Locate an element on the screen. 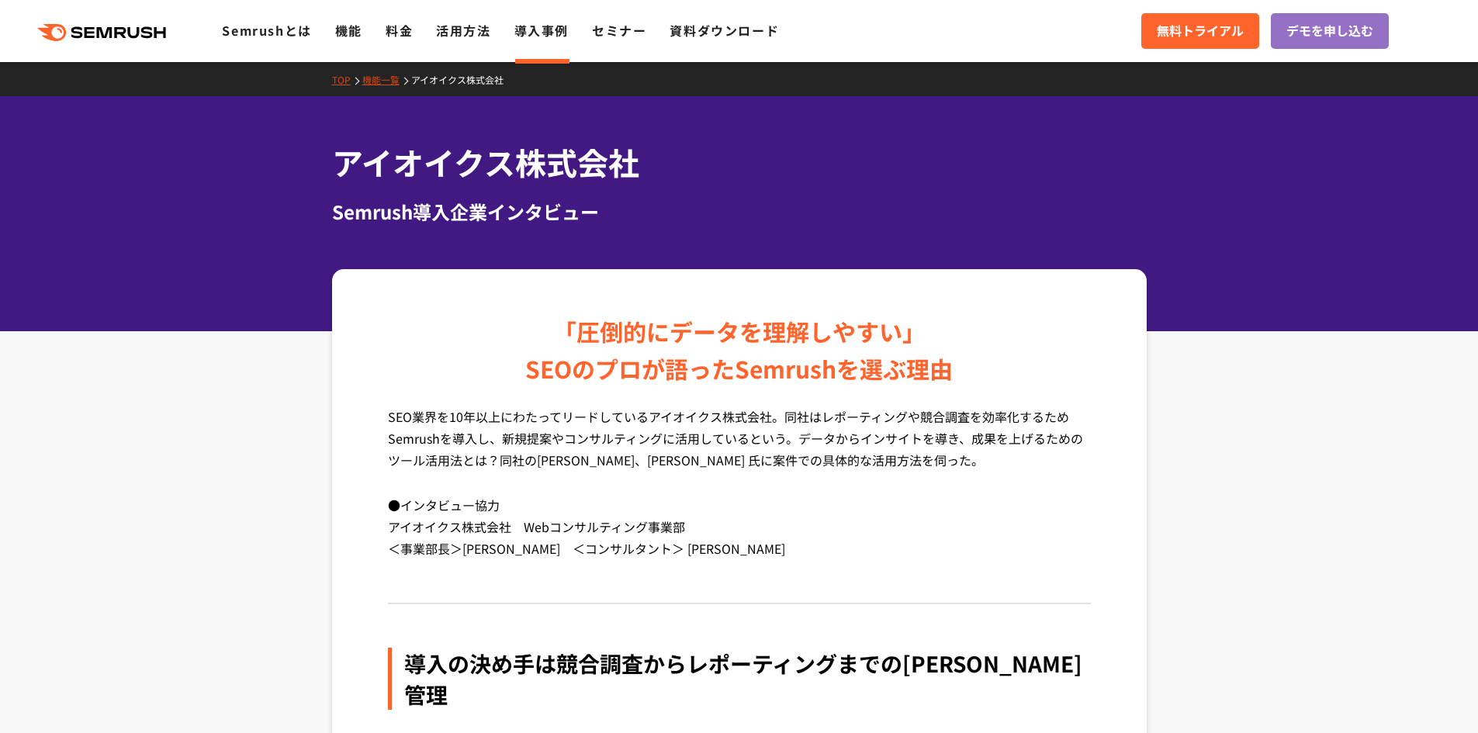 This screenshot has width=1478, height=733. a: デモを申し込む is located at coordinates (1330, 31).